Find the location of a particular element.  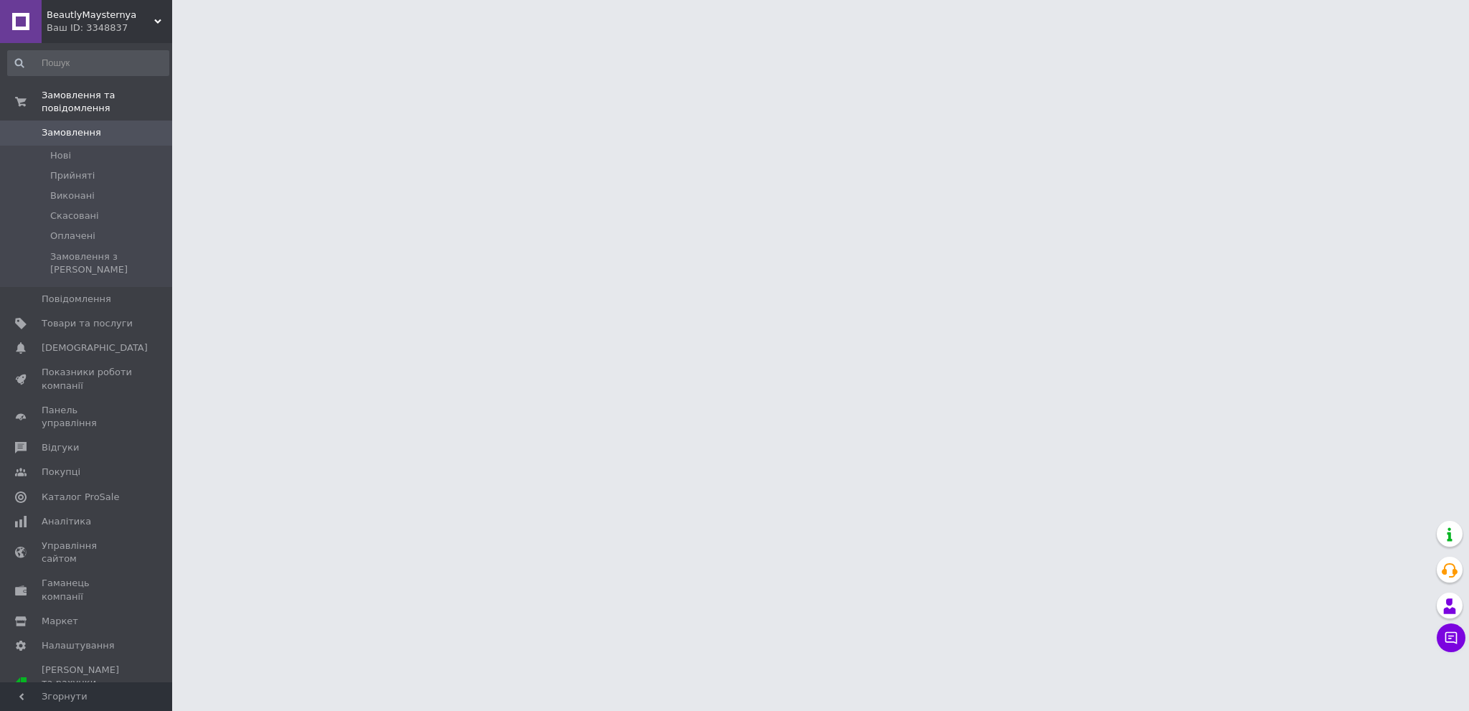

span: Виконані is located at coordinates (72, 196).